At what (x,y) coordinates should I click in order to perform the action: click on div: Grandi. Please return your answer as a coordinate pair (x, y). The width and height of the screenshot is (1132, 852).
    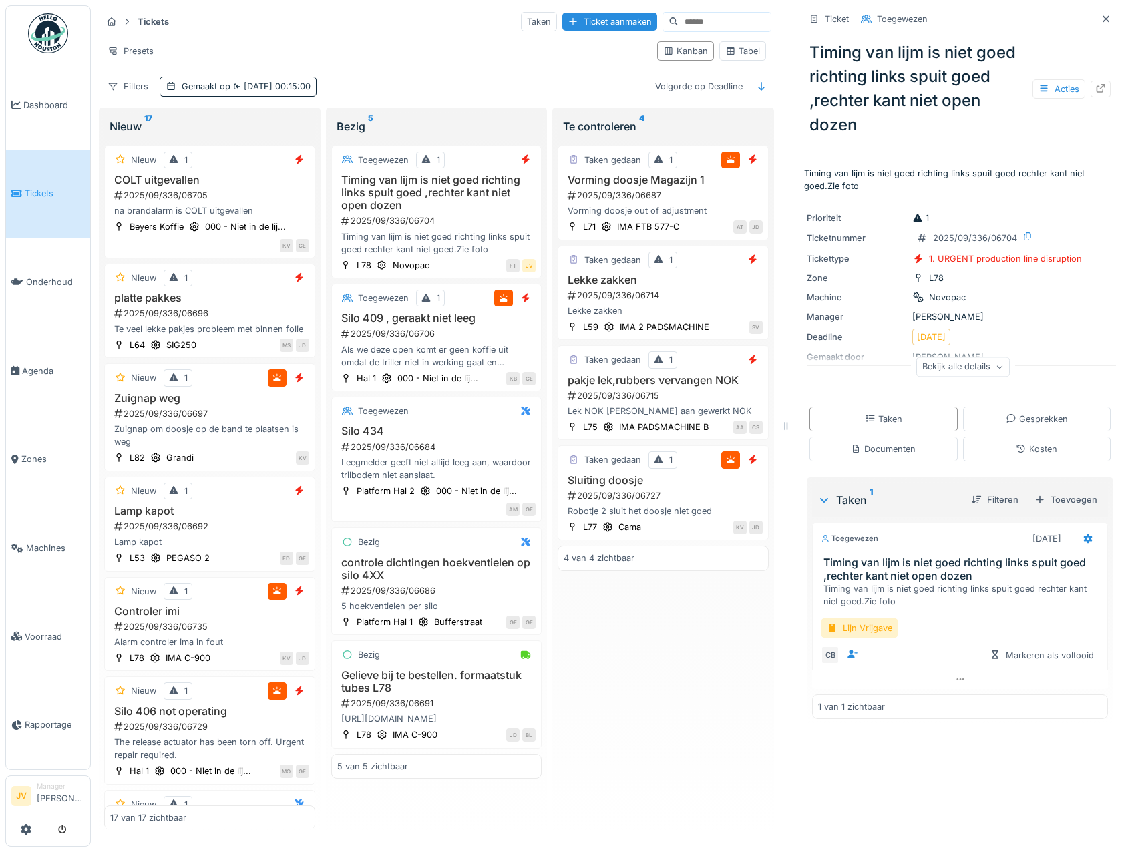
    Looking at the image, I should click on (180, 457).